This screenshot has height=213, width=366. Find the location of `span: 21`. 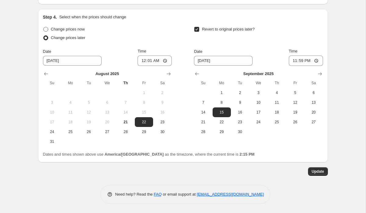

span: 21 is located at coordinates (203, 122).